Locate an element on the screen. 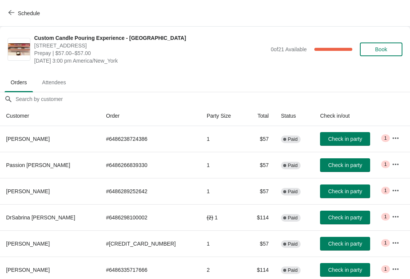  span: Attendees is located at coordinates (54, 82).